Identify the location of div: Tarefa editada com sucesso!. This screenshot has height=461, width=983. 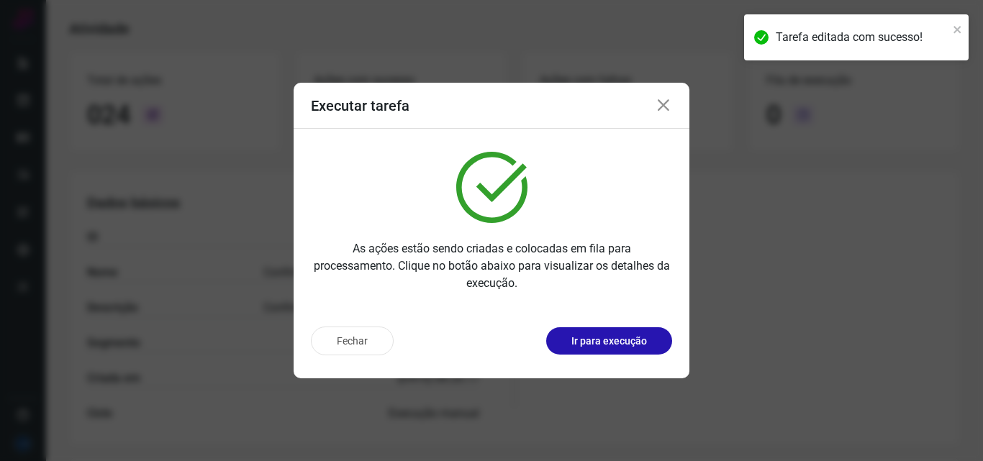
(862, 37).